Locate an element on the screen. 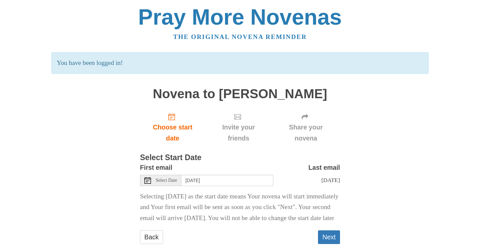  span: Share your novena is located at coordinates (306, 133).